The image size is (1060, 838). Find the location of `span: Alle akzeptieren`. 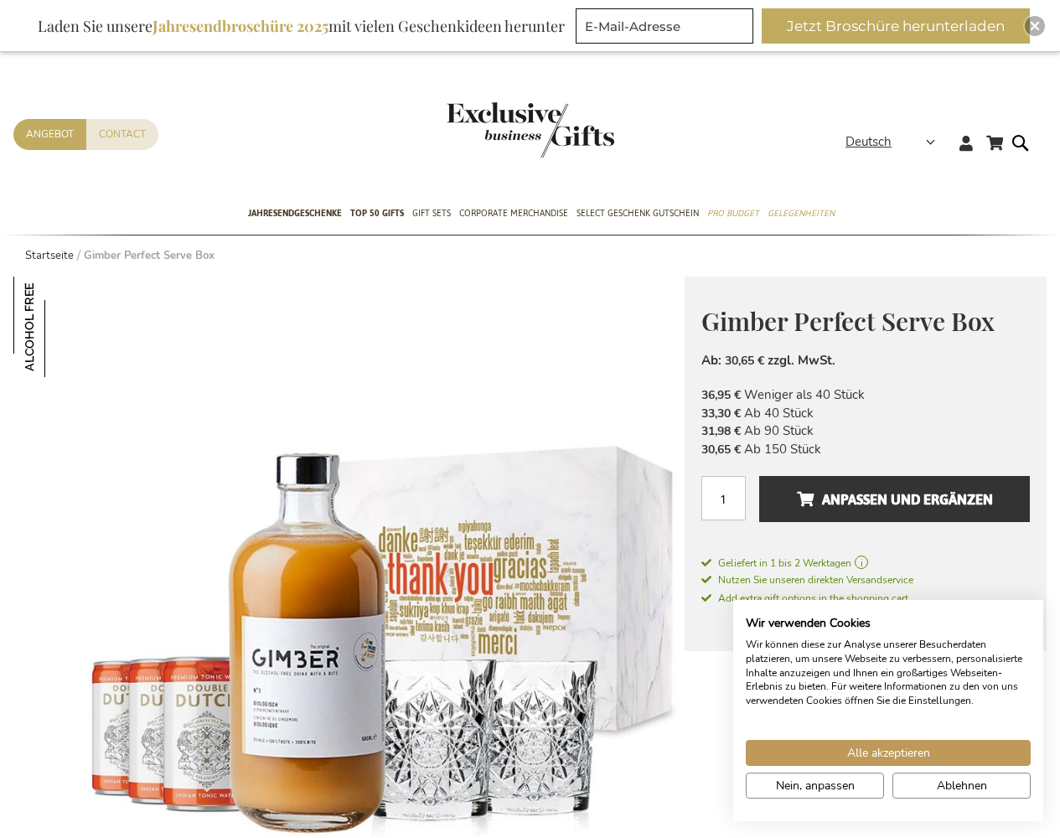

span: Alle akzeptieren is located at coordinates (888, 752).